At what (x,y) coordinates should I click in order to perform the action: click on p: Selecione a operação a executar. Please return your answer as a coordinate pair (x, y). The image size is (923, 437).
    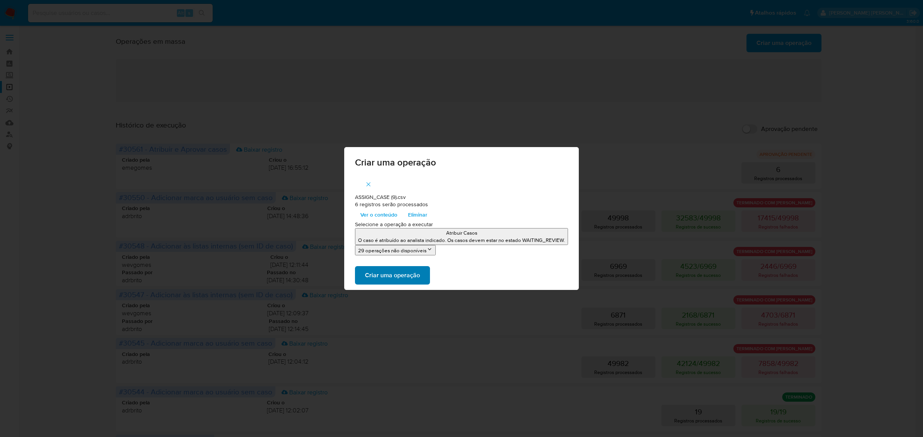
    Looking at the image, I should click on (461, 225).